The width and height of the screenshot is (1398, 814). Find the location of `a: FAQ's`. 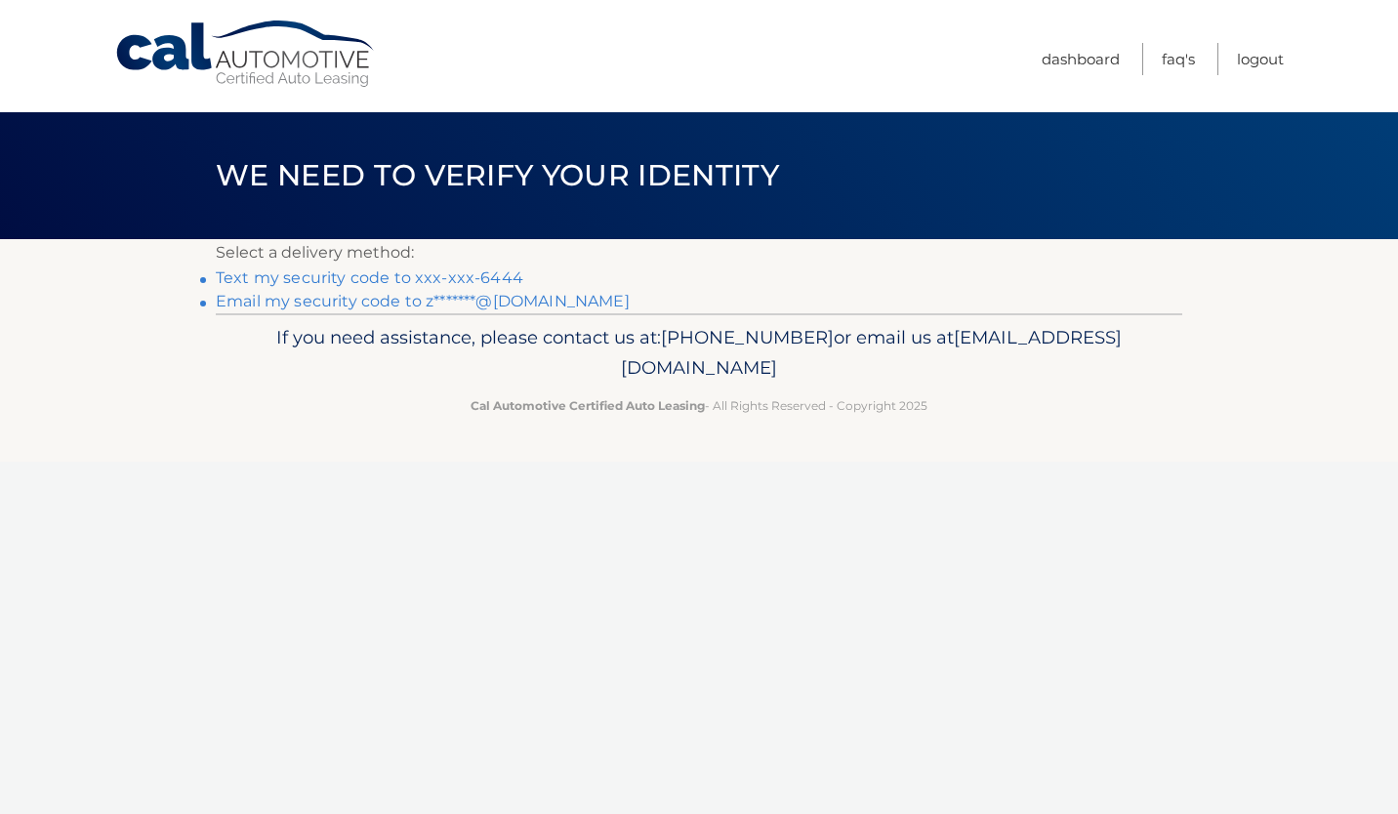

a: FAQ's is located at coordinates (1178, 59).